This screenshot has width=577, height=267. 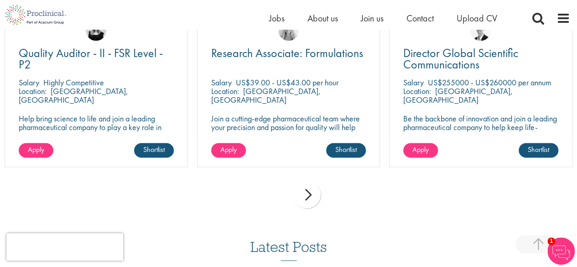 I want to click on span: Join us, so click(x=372, y=18).